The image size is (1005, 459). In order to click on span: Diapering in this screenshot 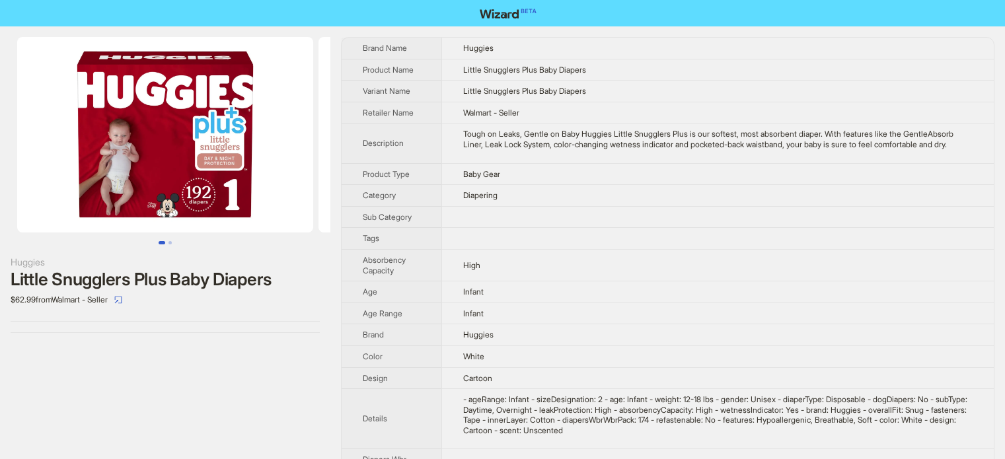, I will do `click(480, 195)`.